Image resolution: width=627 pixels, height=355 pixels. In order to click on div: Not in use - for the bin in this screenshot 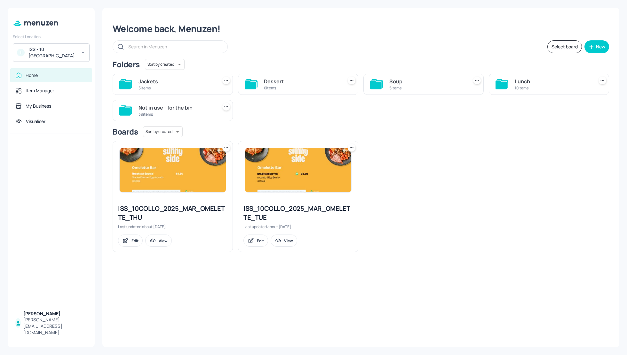, I will do `click(177, 108)`.